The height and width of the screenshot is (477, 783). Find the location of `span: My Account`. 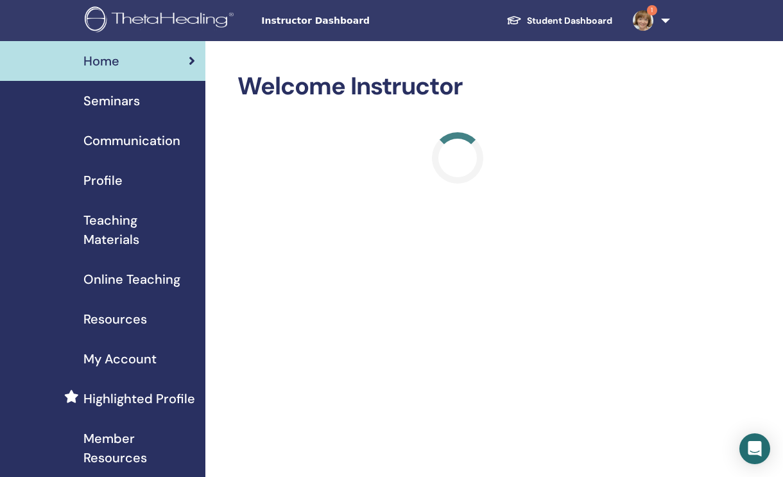

span: My Account is located at coordinates (120, 359).